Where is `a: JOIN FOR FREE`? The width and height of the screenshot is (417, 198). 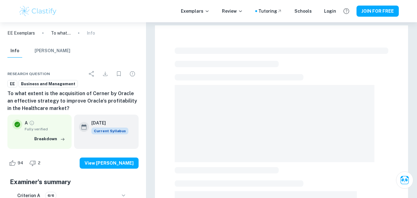
a: JOIN FOR FREE is located at coordinates (378, 11).